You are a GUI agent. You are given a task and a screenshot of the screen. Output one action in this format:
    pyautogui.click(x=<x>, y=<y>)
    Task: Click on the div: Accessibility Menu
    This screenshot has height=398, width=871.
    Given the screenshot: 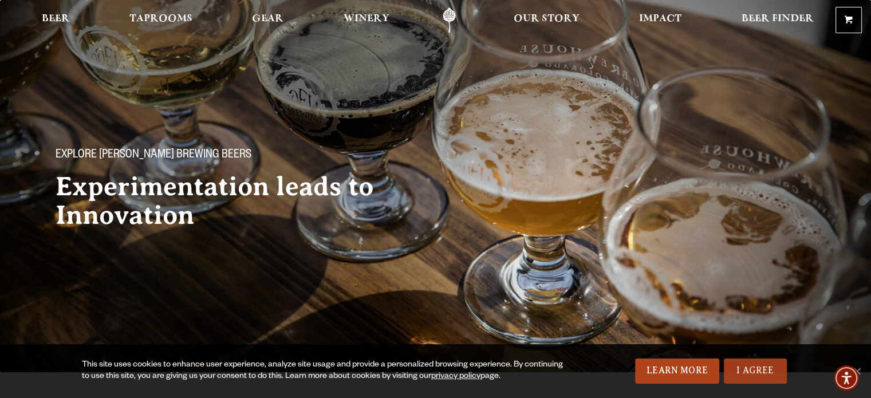 What is the action you would take?
    pyautogui.click(x=847, y=378)
    